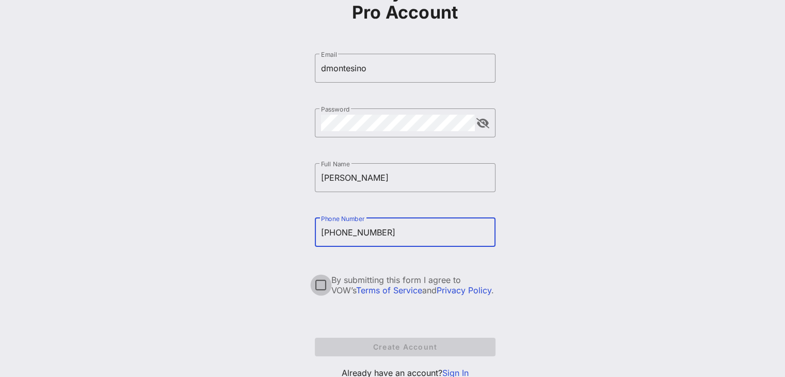 Image resolution: width=785 pixels, height=377 pixels. I want to click on label: Full Name, so click(335, 164).